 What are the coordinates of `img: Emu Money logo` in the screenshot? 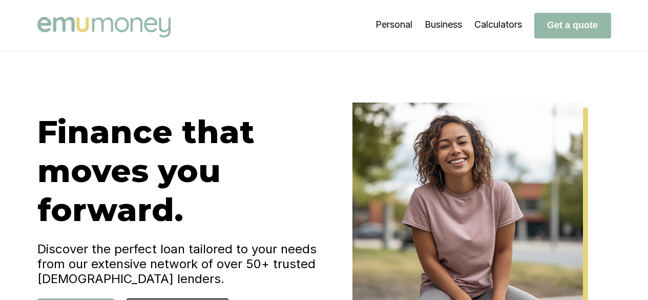 It's located at (104, 27).